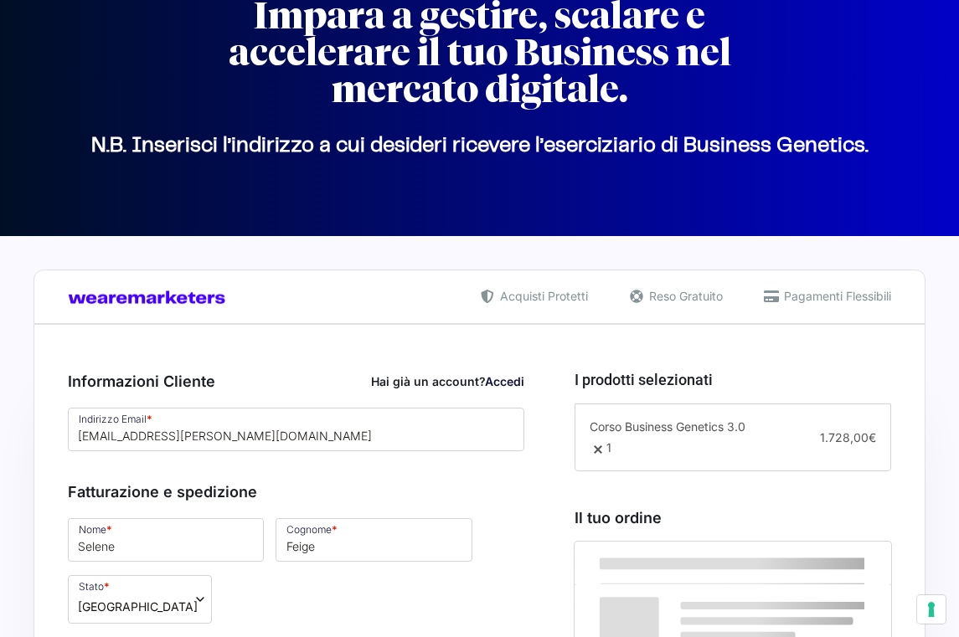 The width and height of the screenshot is (959, 637). I want to click on th: Prodotto, so click(660, 563).